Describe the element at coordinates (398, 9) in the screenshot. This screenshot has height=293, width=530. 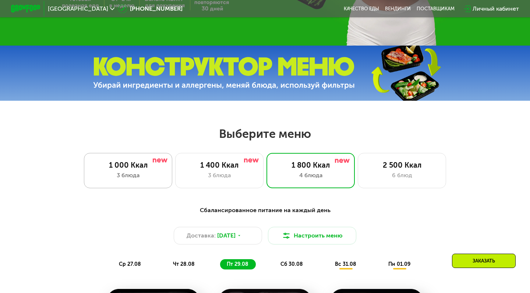
I see `a: Вендинги` at that location.